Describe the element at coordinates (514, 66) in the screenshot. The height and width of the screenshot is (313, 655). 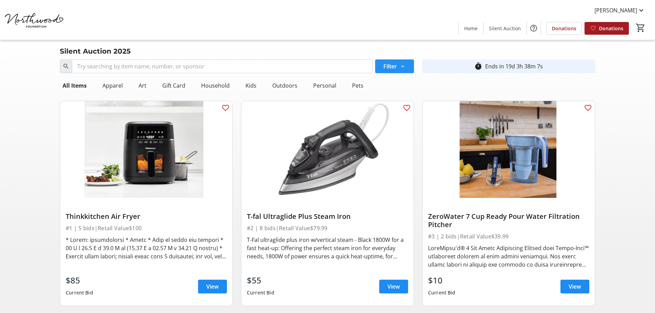
I see `div: Ends in 19d 3h 38m 7s` at that location.